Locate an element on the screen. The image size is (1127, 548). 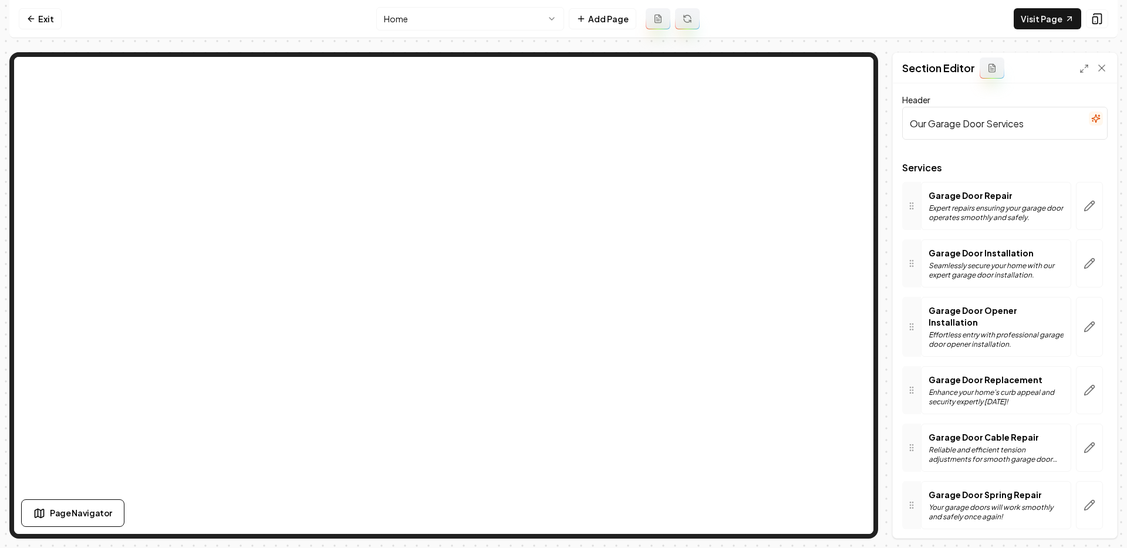
h2: Section Editor is located at coordinates (939, 68).